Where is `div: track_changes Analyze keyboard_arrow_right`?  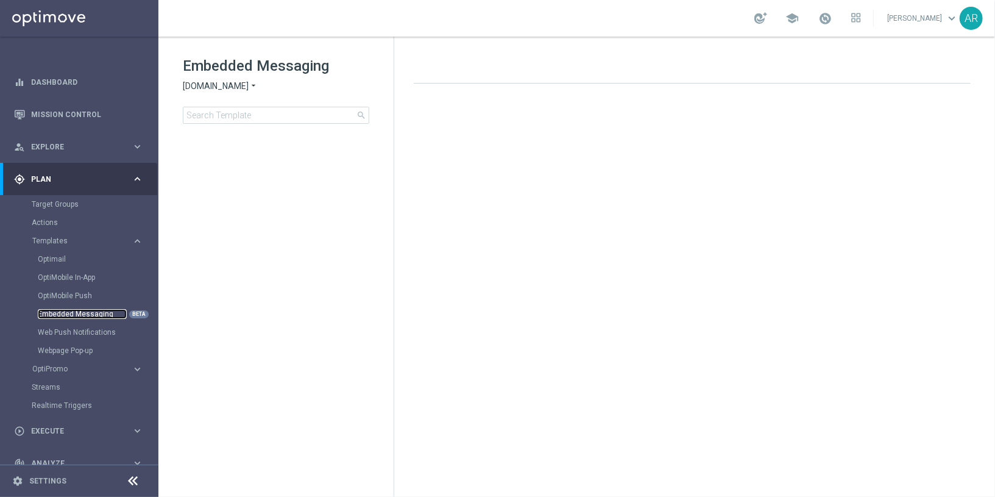
div: track_changes Analyze keyboard_arrow_right is located at coordinates (79, 463).